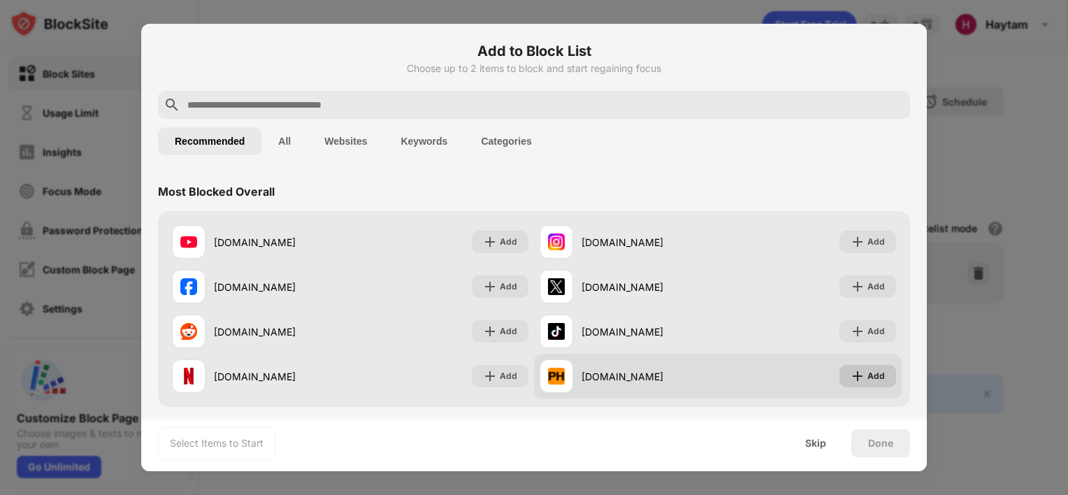  I want to click on div: Most Blocked Overall, so click(216, 191).